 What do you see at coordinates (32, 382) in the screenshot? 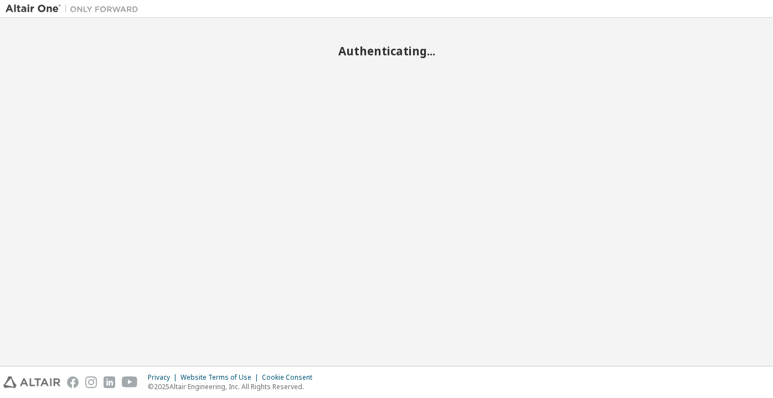
I see `img: altair_logo.svg` at bounding box center [32, 382].